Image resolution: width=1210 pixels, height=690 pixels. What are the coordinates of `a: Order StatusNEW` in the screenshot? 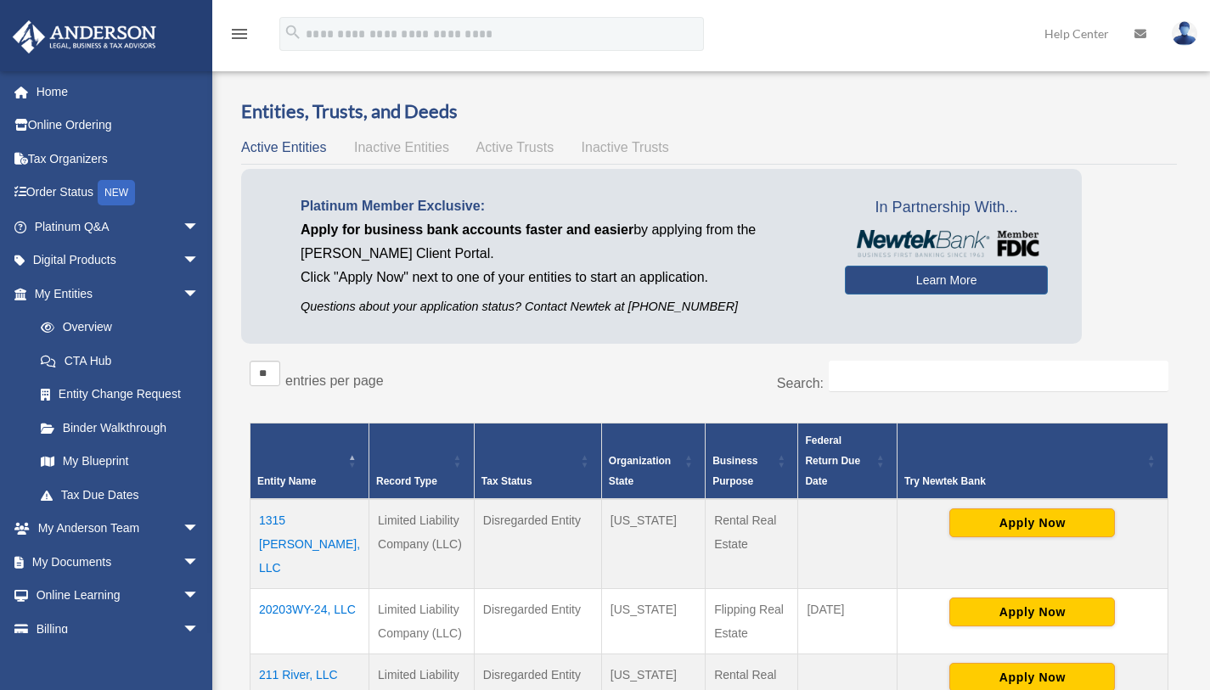 It's located at (118, 193).